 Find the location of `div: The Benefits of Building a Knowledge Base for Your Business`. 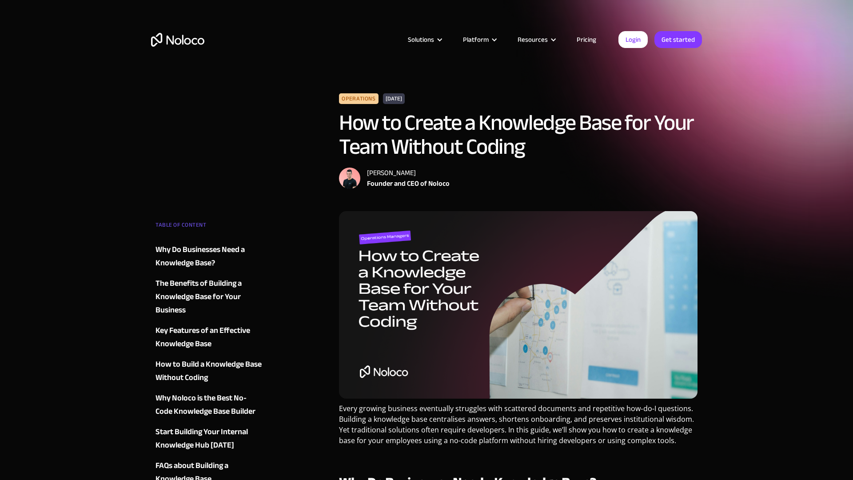

div: The Benefits of Building a Knowledge Base for Your Business is located at coordinates (209, 297).